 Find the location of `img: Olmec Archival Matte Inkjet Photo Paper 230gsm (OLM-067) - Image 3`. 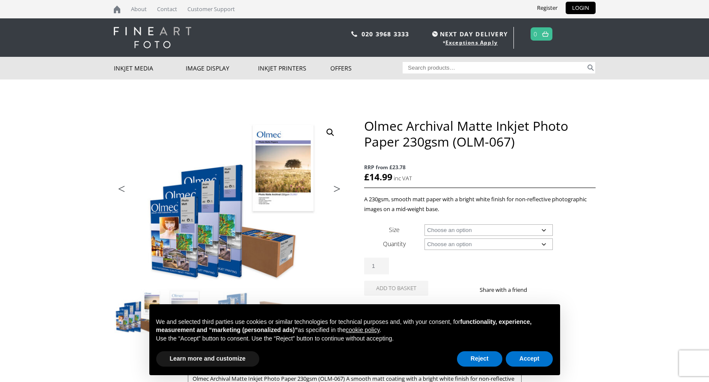

img: Olmec Archival Matte Inkjet Photo Paper 230gsm (OLM-067) - Image 3 is located at coordinates (231, 312).